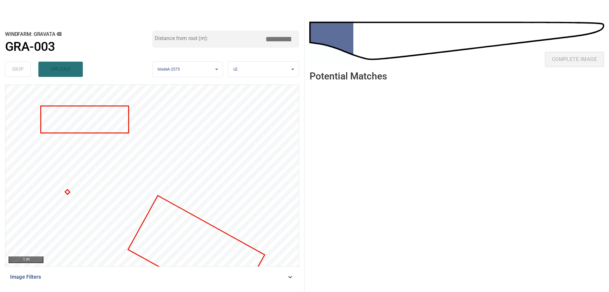 Image resolution: width=609 pixels, height=292 pixels. What do you see at coordinates (236, 69) in the screenshot?
I see `span: LE` at bounding box center [236, 69].